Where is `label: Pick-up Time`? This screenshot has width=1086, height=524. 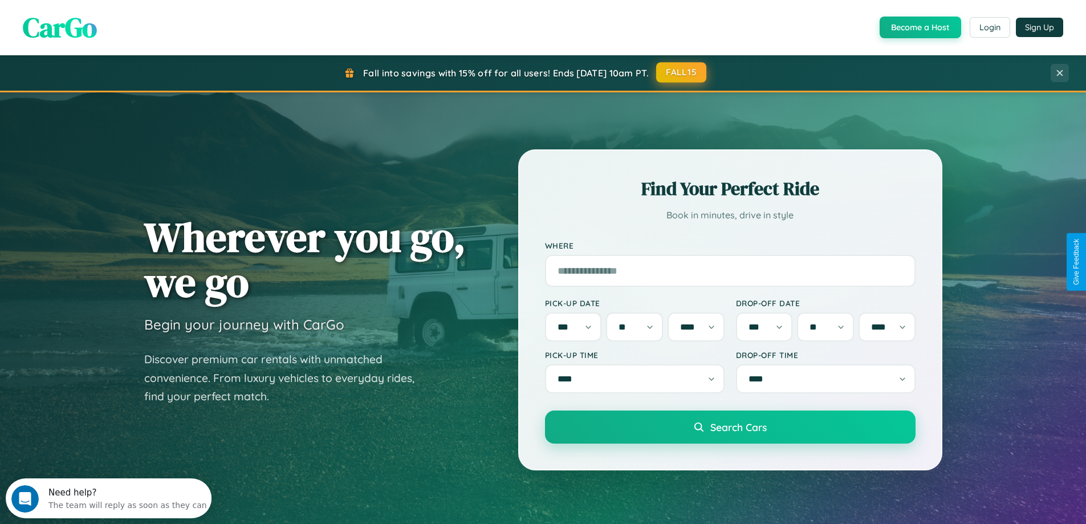
label: Pick-up Time is located at coordinates (634, 354).